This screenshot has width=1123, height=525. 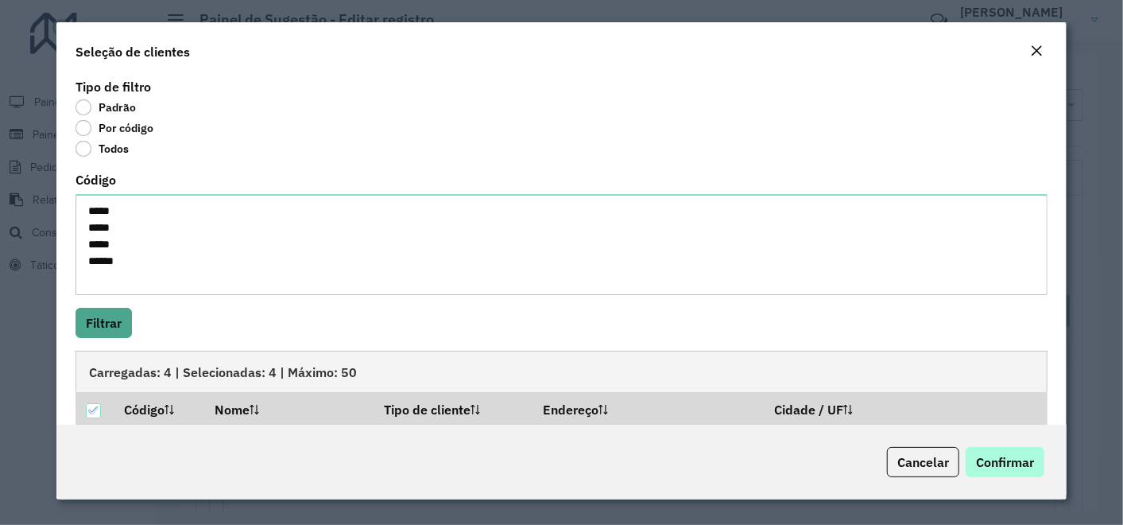 What do you see at coordinates (103, 323) in the screenshot?
I see `button: Filtrar` at bounding box center [103, 323].